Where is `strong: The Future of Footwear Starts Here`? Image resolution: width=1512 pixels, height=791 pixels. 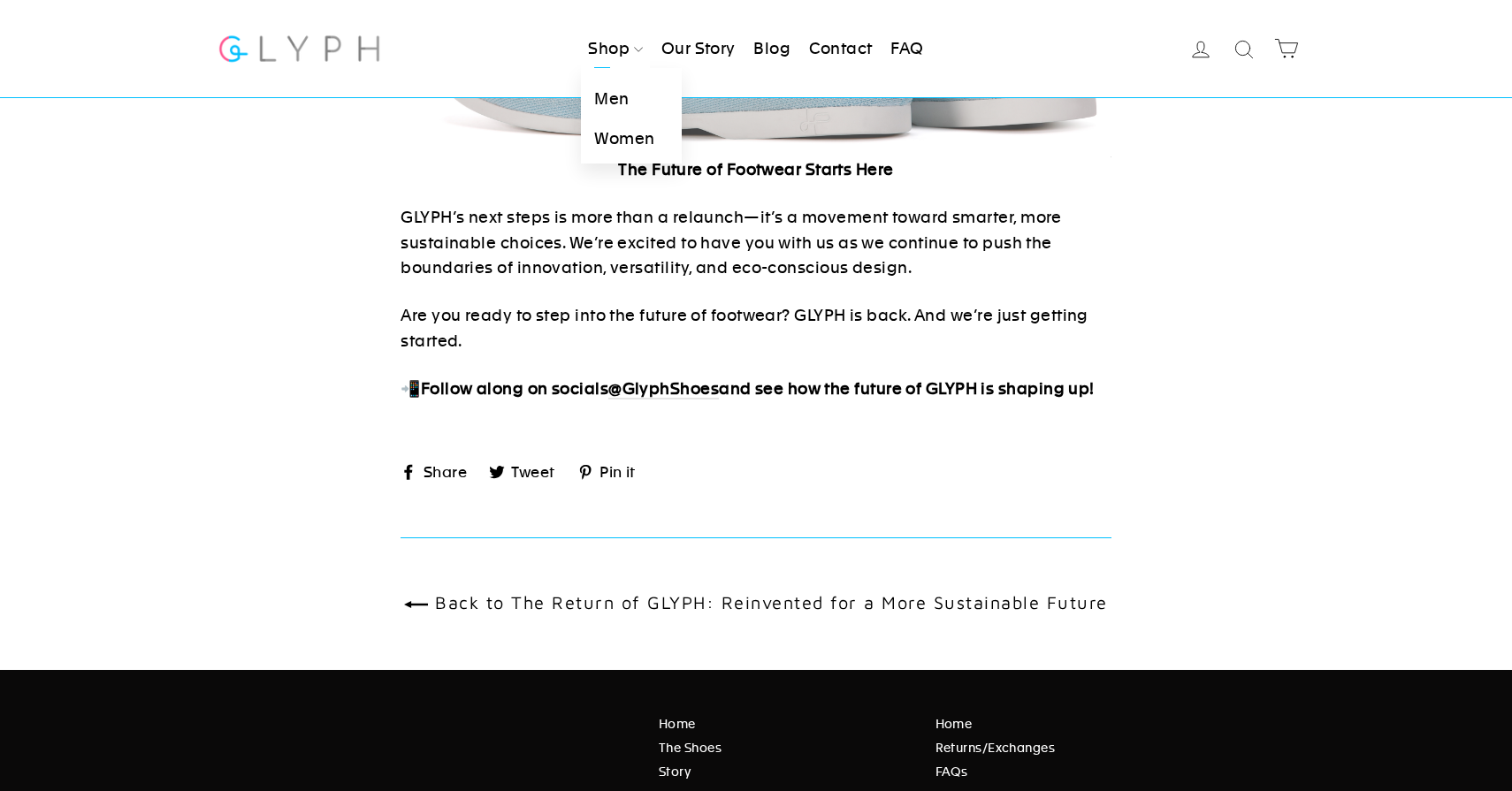 strong: The Future of Footwear Starts Here is located at coordinates (756, 169).